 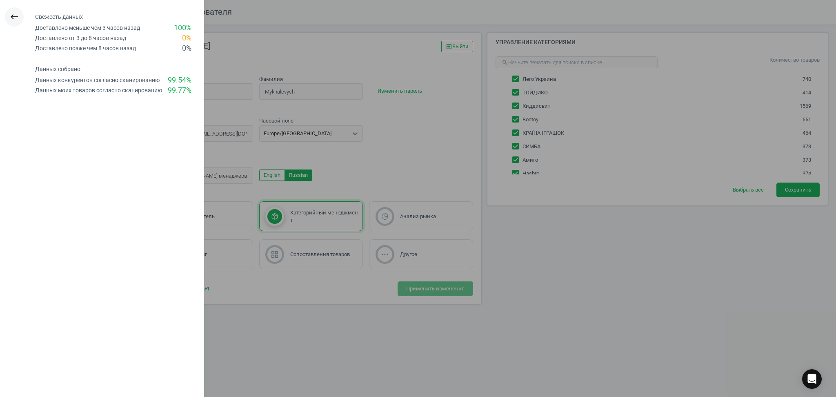 I want to click on div: Данных конкурентов согласно сканированию, so click(x=97, y=80).